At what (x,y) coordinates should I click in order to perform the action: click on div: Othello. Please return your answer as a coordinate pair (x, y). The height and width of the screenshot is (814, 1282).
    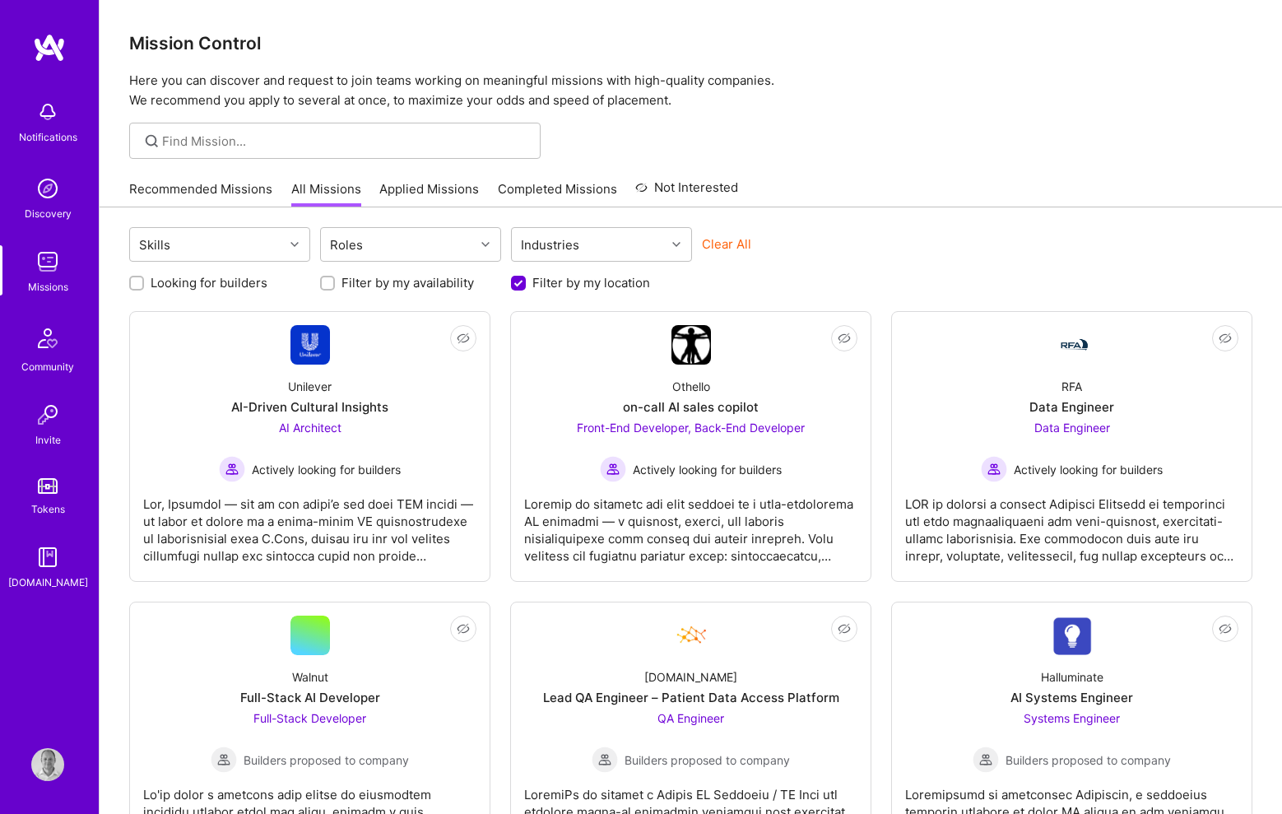
    Looking at the image, I should click on (691, 386).